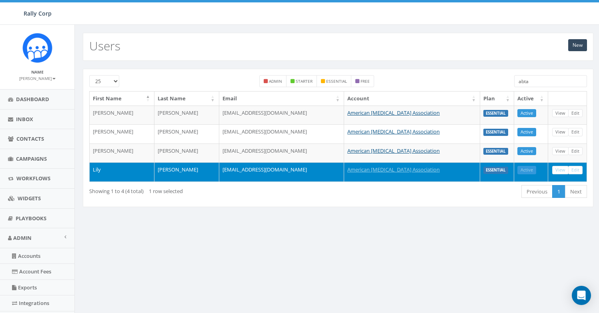  Describe the element at coordinates (578, 45) in the screenshot. I see `a: New` at that location.